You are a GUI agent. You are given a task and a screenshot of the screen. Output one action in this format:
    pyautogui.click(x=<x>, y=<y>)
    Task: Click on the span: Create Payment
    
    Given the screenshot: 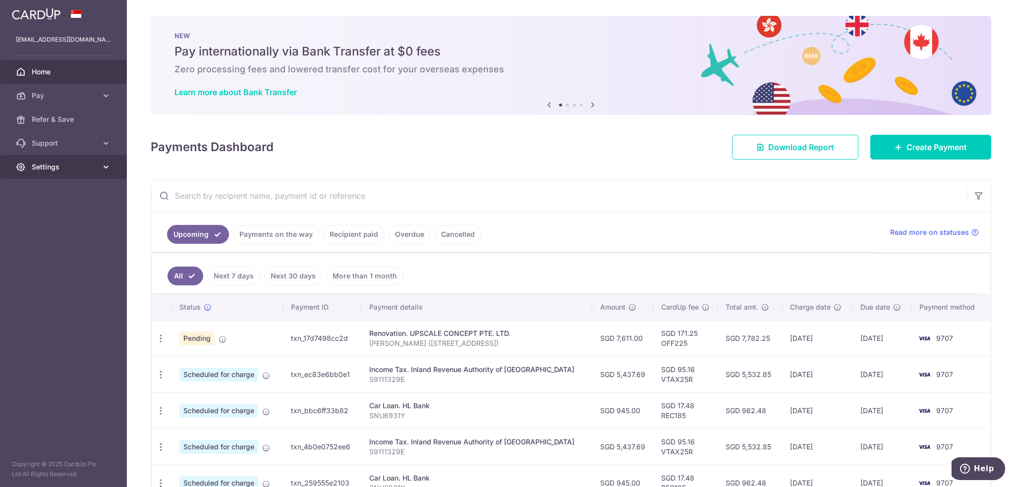 What is the action you would take?
    pyautogui.click(x=937, y=147)
    